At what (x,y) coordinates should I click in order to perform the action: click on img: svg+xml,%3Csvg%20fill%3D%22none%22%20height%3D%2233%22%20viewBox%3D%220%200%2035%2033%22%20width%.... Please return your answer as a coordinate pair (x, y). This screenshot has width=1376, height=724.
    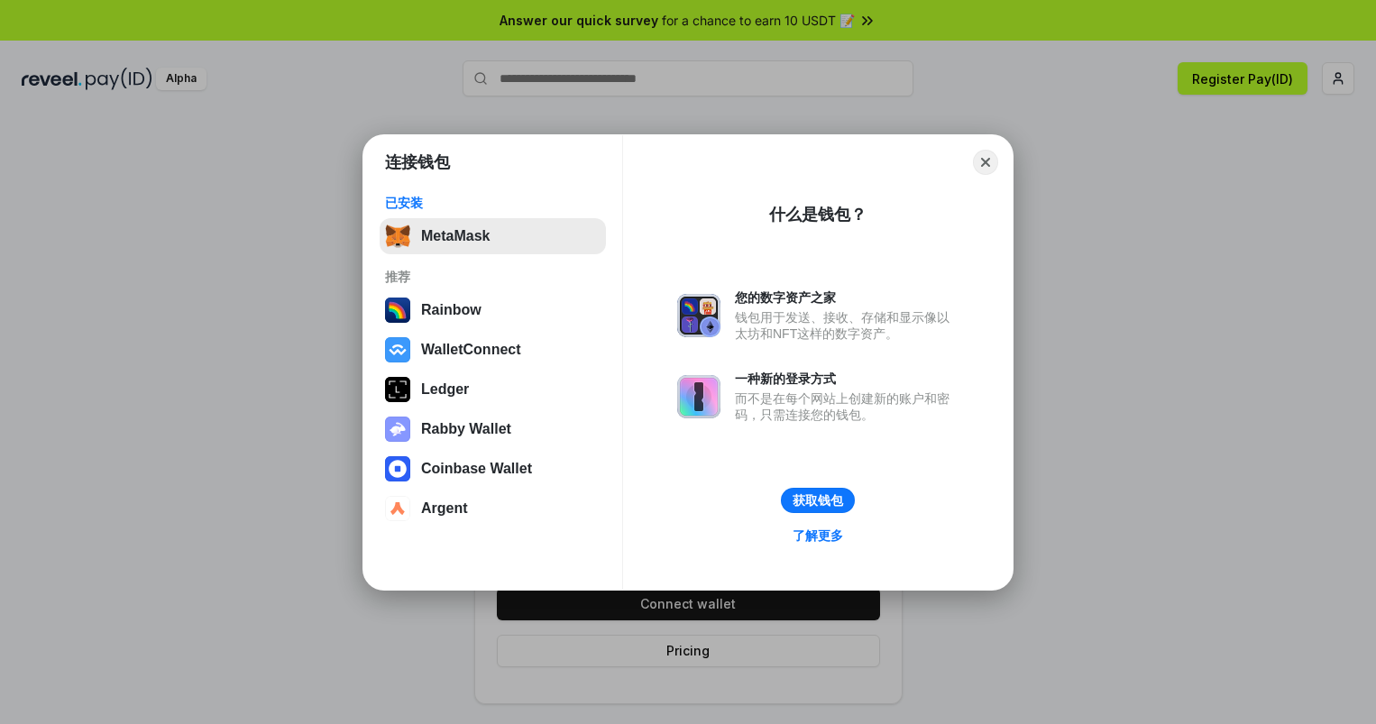
    Looking at the image, I should click on (398, 236).